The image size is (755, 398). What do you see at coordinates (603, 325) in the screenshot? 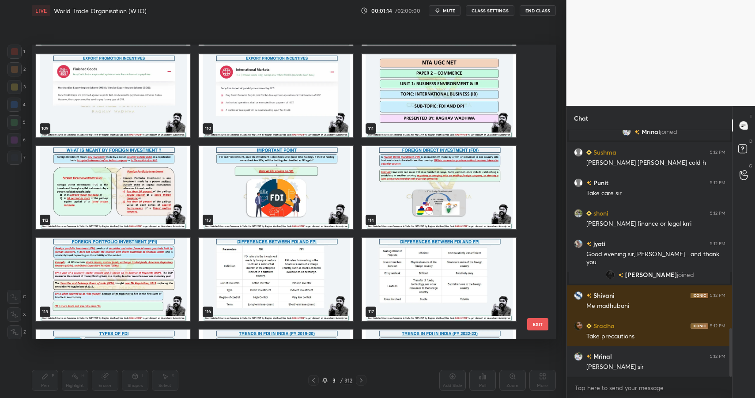
I see `h6: Sradha` at bounding box center [603, 325].